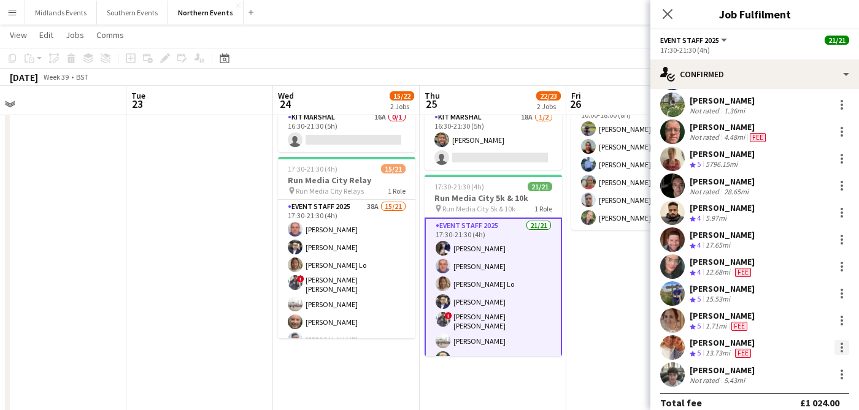 Image resolution: width=859 pixels, height=410 pixels. Describe the element at coordinates (393, 169) in the screenshot. I see `span: 15/21` at that location.